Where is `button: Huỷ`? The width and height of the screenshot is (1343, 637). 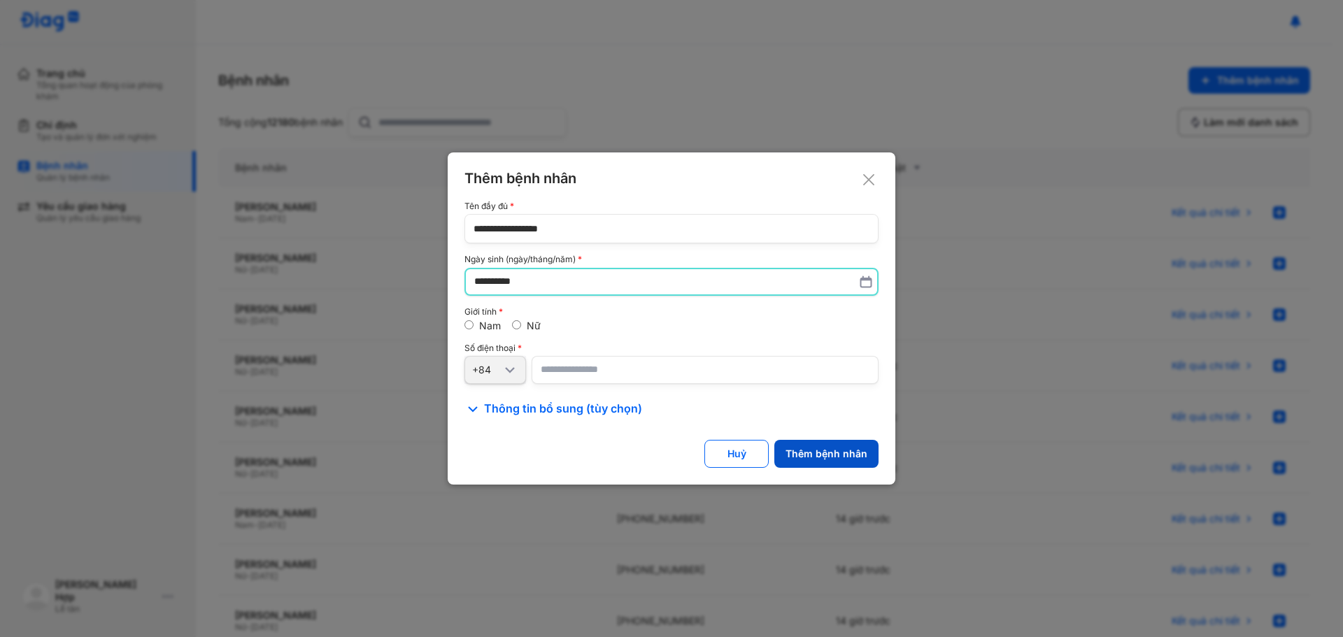
button: Huỷ is located at coordinates (736, 454).